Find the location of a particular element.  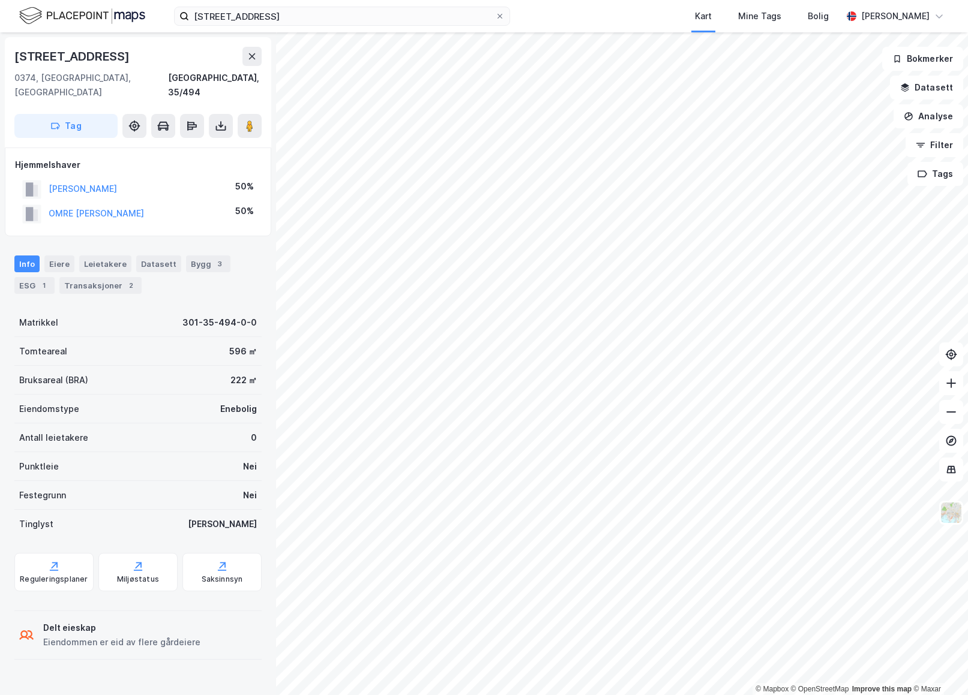

a: Improve this map is located at coordinates (881, 689).